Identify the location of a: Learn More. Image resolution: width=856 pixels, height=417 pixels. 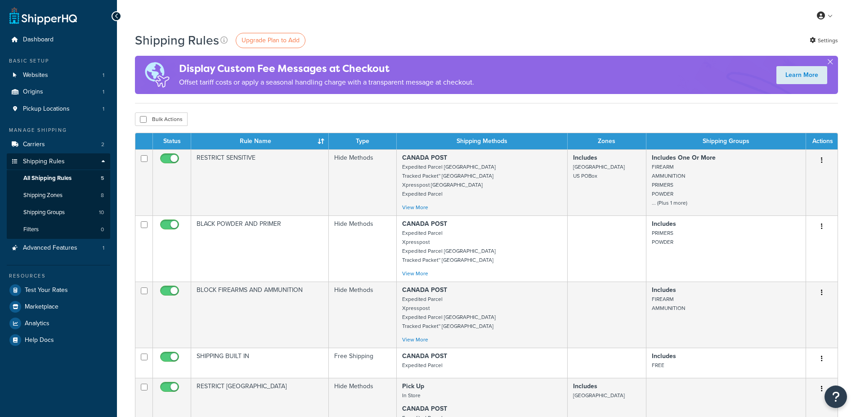
(802, 75).